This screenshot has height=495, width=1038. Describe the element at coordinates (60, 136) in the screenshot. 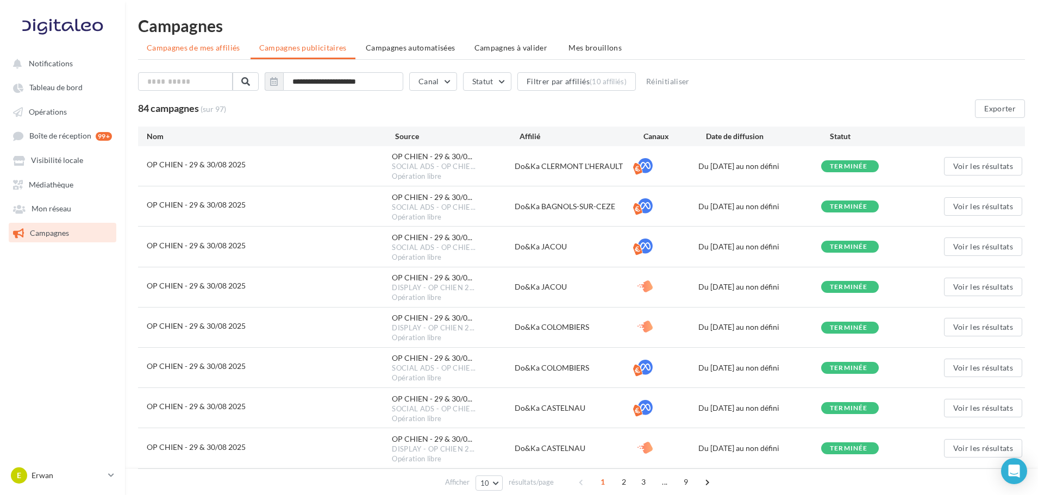

I see `span: Boîte de réception` at that location.